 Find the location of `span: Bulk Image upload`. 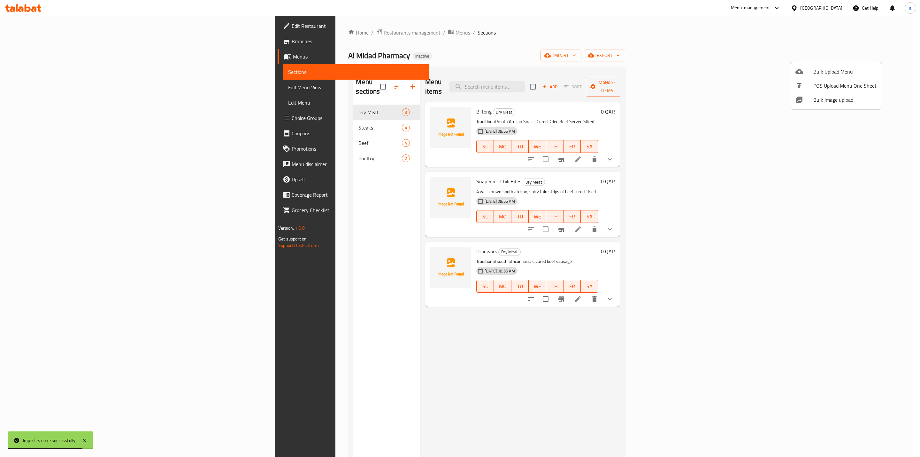

span: Bulk Image upload is located at coordinates (845, 100).